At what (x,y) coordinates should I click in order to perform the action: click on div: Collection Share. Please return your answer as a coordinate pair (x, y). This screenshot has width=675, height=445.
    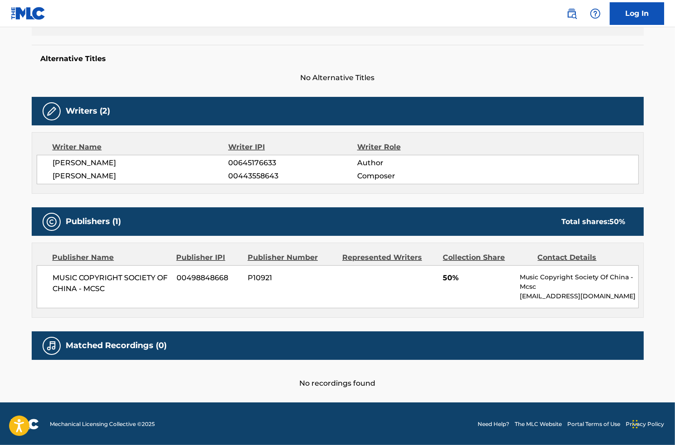
    Looking at the image, I should click on (487, 258).